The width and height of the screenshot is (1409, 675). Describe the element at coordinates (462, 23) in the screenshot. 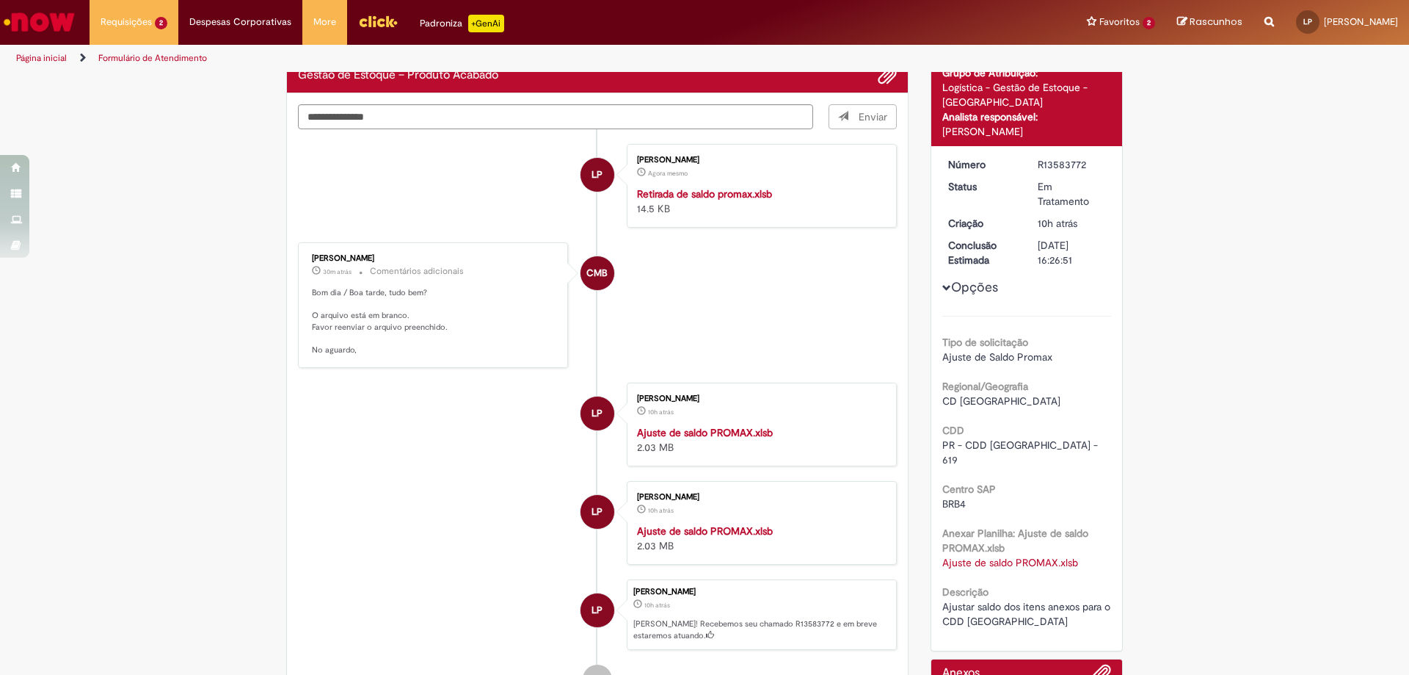

I see `div: Padroniza` at that location.